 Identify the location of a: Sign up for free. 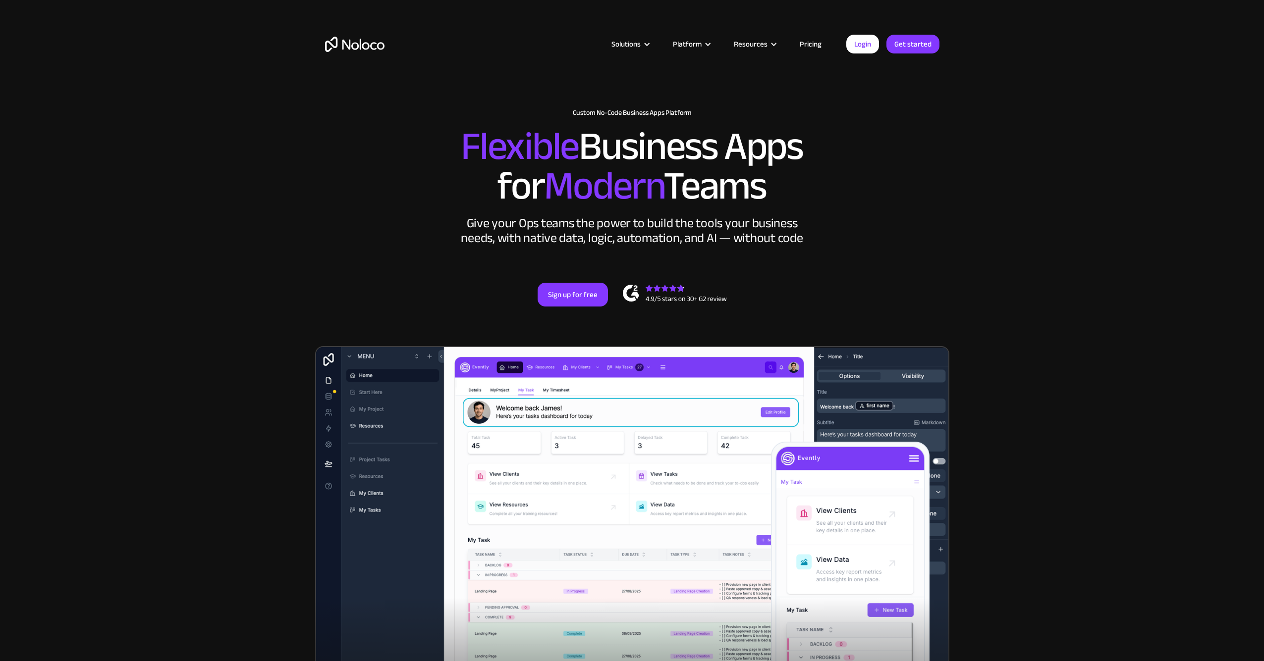
(573, 295).